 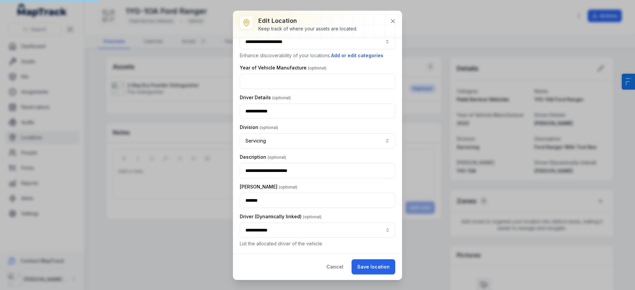 What do you see at coordinates (318, 230) in the screenshot?
I see `input: location-edit:cf[d6683de5-f620-451f-9d8c-49da64e7b9fb]-label` at bounding box center [318, 230].